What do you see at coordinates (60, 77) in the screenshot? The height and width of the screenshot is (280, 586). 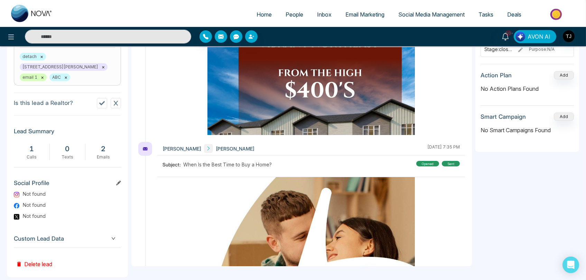 I see `span: ABC` at bounding box center [60, 77].